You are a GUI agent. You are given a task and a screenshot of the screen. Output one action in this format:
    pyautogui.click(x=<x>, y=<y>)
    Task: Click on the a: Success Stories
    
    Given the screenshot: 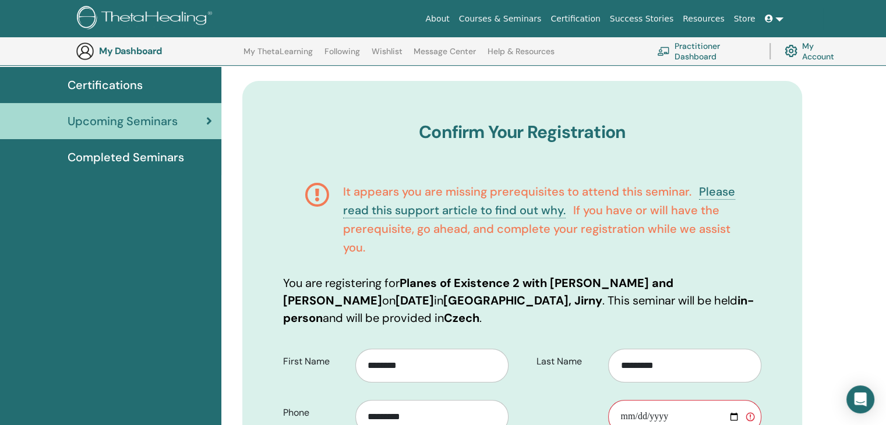 What is the action you would take?
    pyautogui.click(x=642, y=19)
    